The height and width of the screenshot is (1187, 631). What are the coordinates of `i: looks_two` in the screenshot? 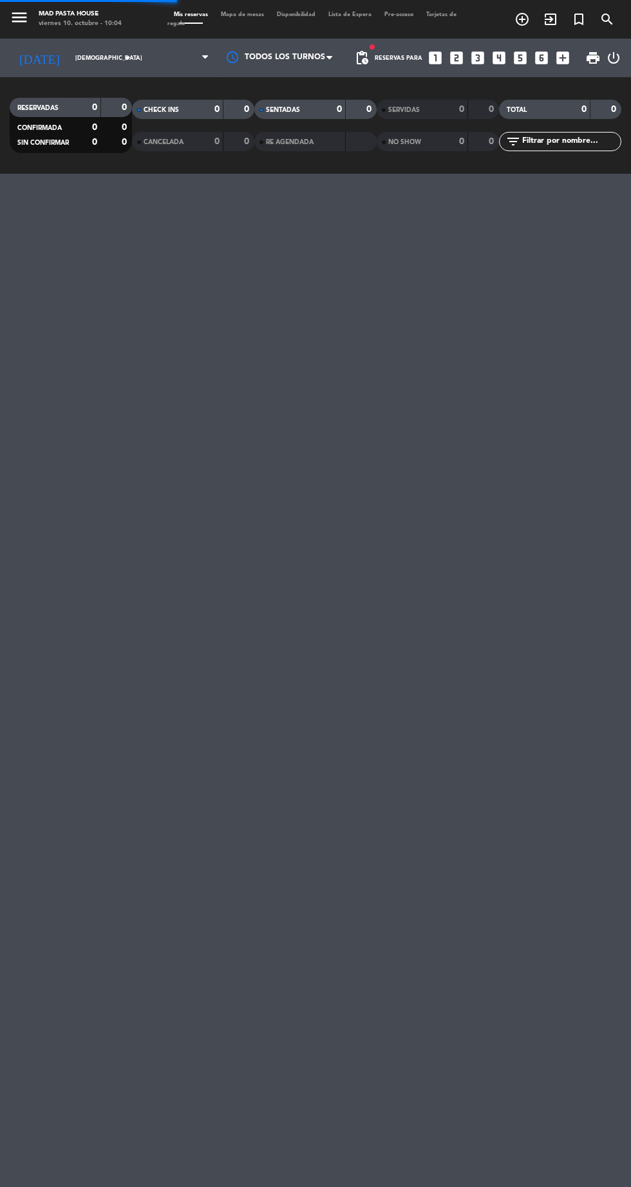 It's located at (456, 58).